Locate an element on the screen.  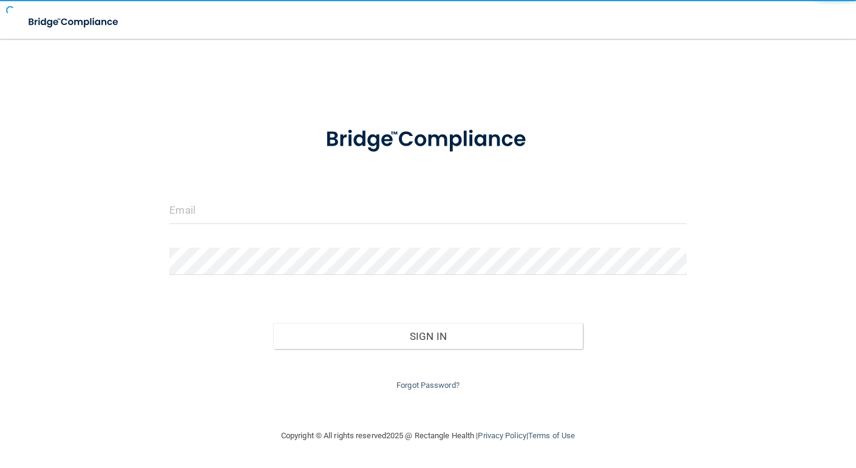
input: Email is located at coordinates (427, 210).